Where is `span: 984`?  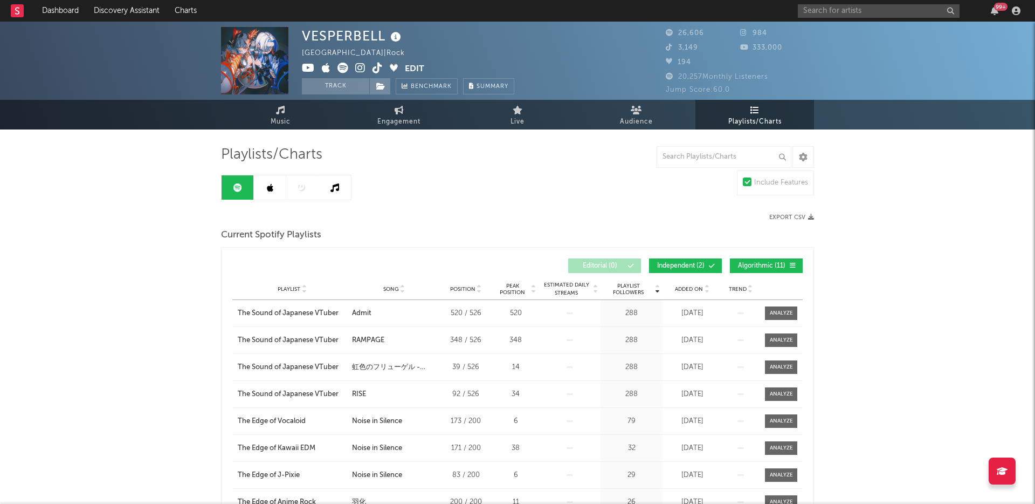 span: 984 is located at coordinates (754, 33).